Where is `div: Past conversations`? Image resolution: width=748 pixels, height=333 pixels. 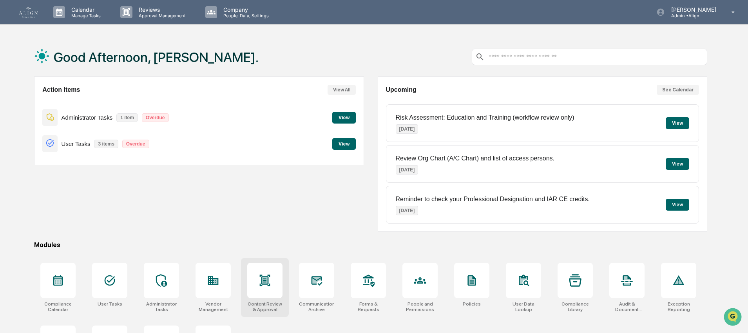 div: Past conversations is located at coordinates (30, 90).